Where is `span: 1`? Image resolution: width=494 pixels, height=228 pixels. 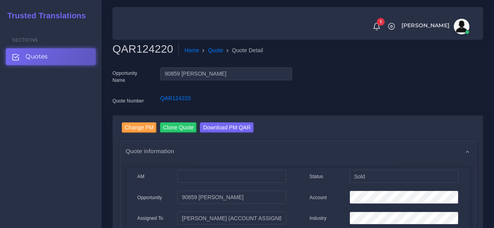 span: 1 is located at coordinates (380, 22).